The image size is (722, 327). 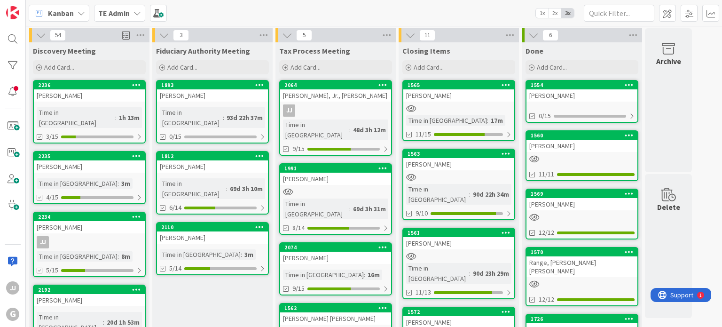 What do you see at coordinates (181, 35) in the screenshot?
I see `span: 3` at bounding box center [181, 35].